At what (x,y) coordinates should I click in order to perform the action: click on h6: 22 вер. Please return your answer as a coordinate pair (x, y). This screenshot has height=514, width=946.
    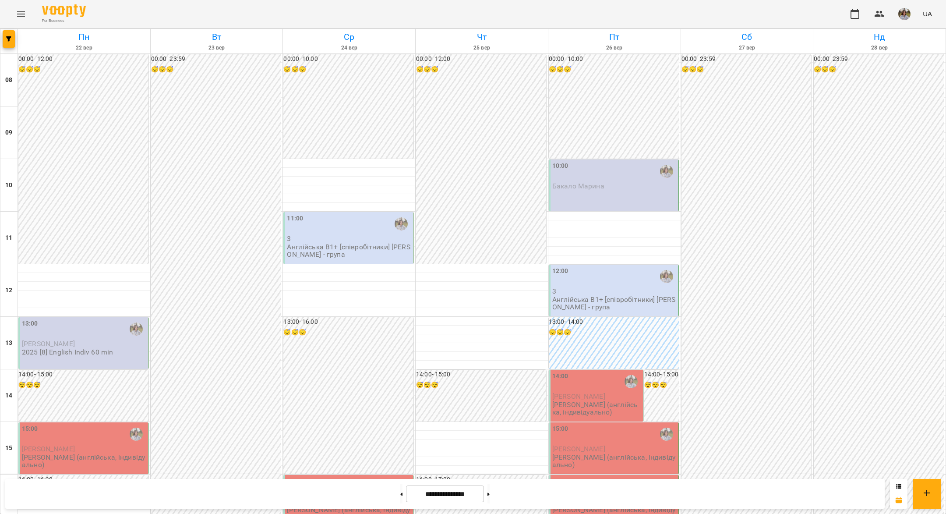
    Looking at the image, I should click on (84, 48).